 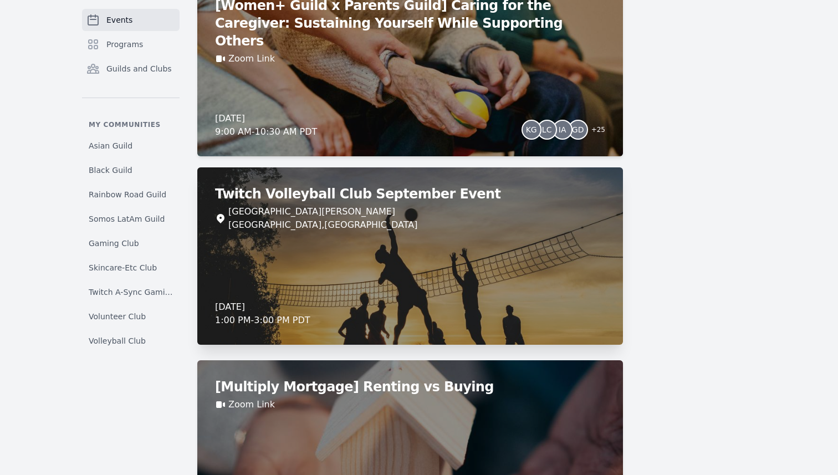 I want to click on a: Skincare-Etc Club, so click(x=131, y=268).